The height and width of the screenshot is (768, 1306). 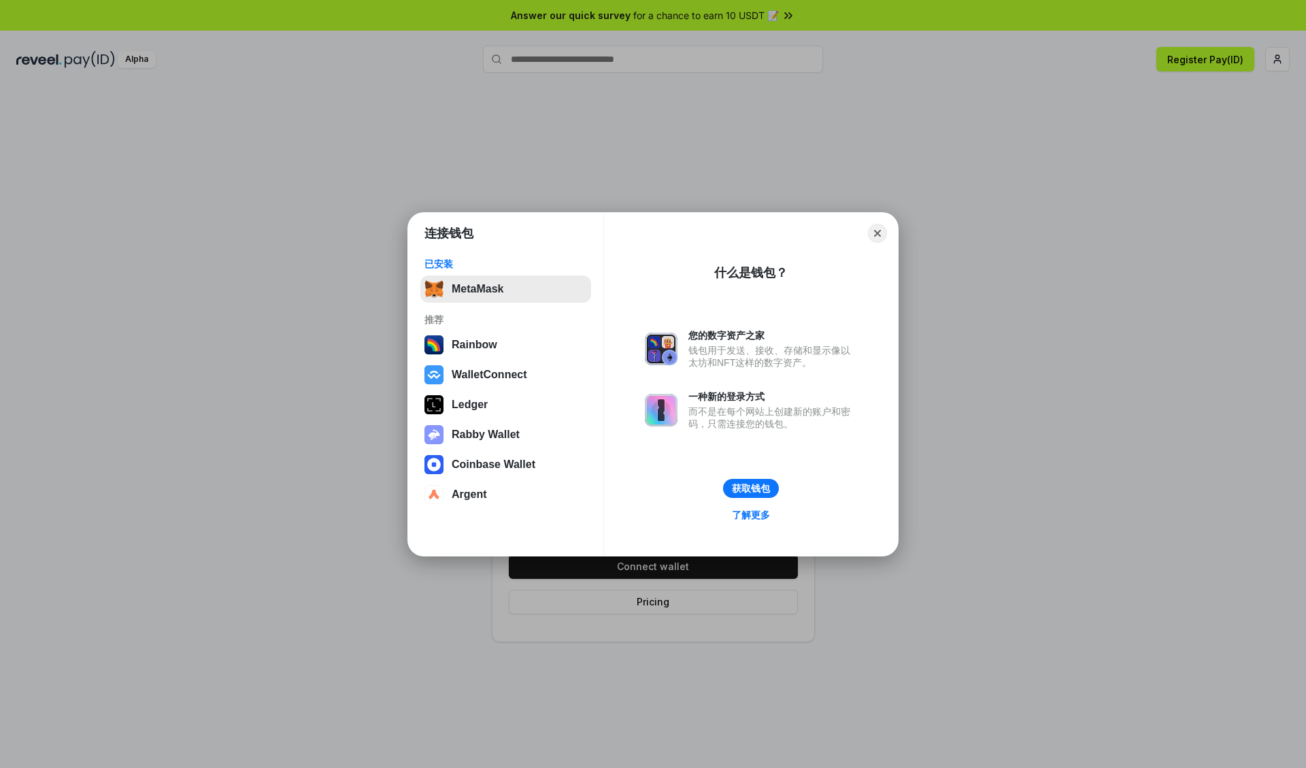 What do you see at coordinates (434, 405) in the screenshot?
I see `img: svg+xml,%3Csvg%20xmlns%3D%22http%3A%2F%2Fwww.w3.org%2F2000%2Fsvg%22%20width%3D%2228%22%20height%3...` at bounding box center [434, 405].